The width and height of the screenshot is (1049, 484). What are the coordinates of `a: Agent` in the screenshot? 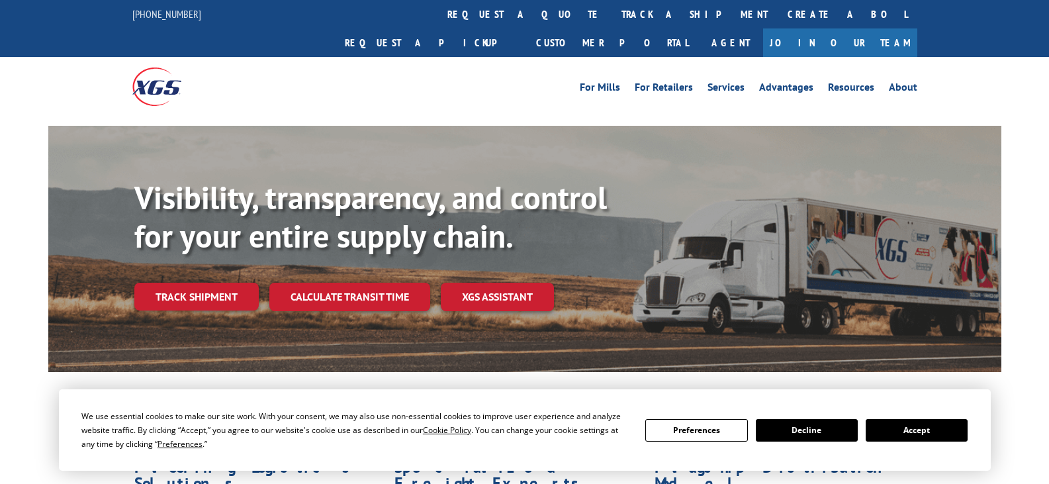 It's located at (731, 42).